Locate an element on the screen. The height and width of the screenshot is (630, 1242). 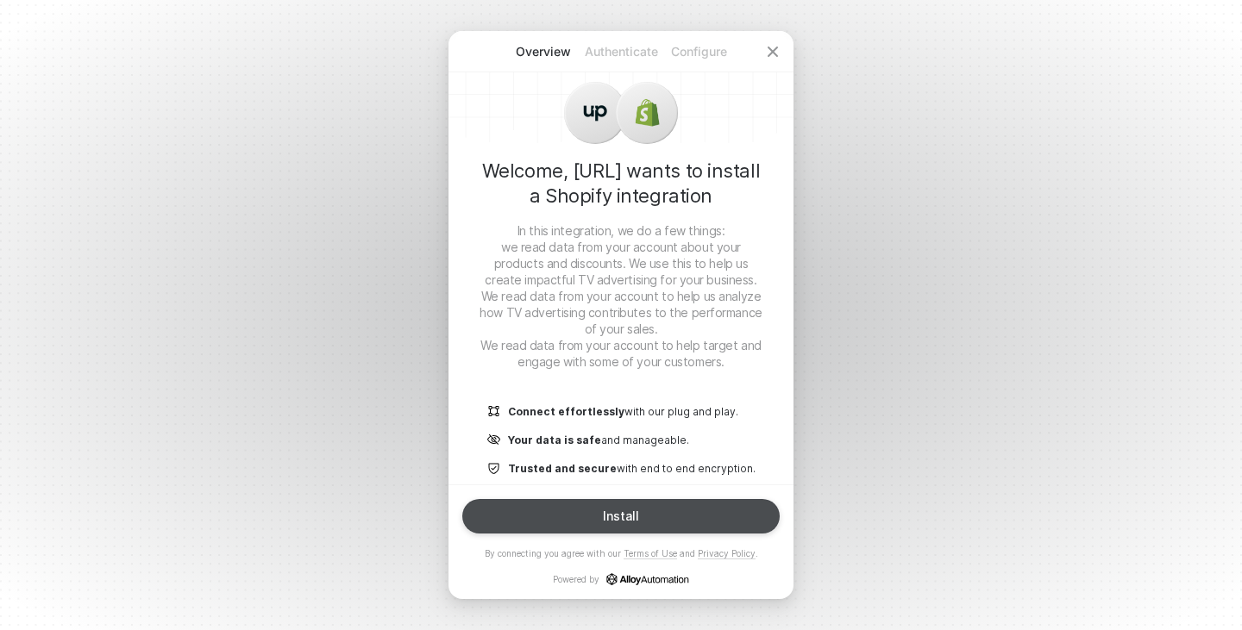
b: Your data is safe is located at coordinates (554, 440).